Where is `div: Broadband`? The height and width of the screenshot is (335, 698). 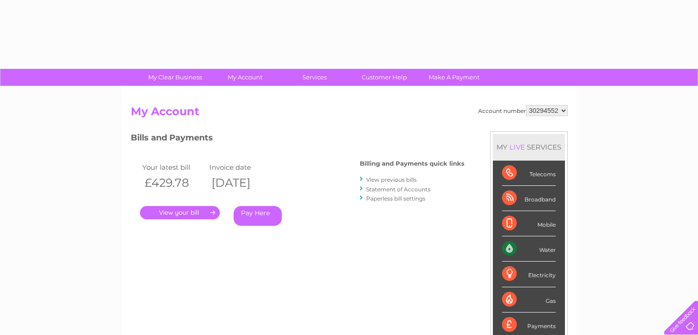 div: Broadband is located at coordinates (529, 198).